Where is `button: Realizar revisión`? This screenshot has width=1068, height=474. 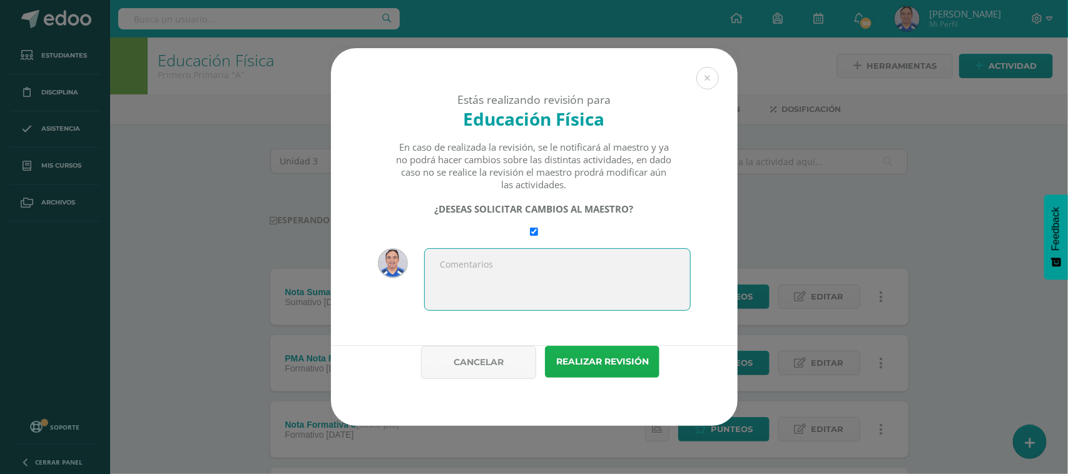
button: Realizar revisión is located at coordinates (602, 362).